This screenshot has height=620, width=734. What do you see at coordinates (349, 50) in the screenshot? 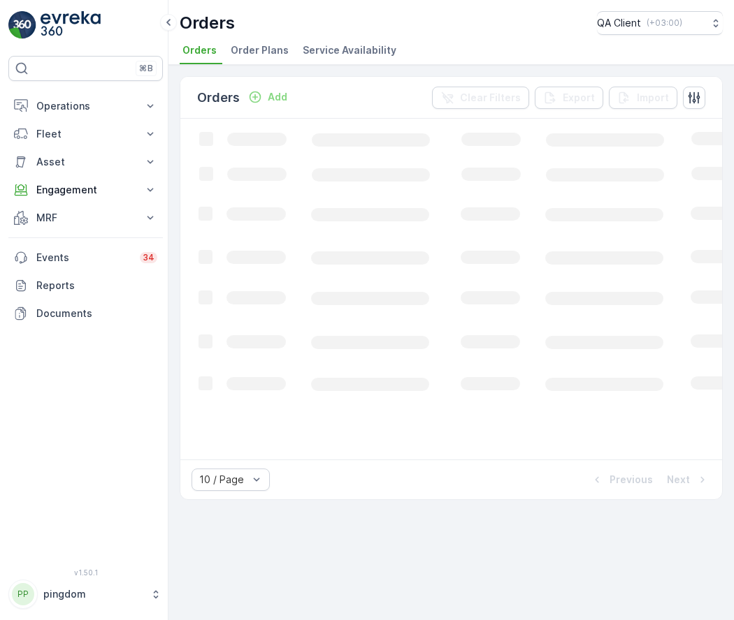
I see `span: Service Availability` at bounding box center [349, 50].